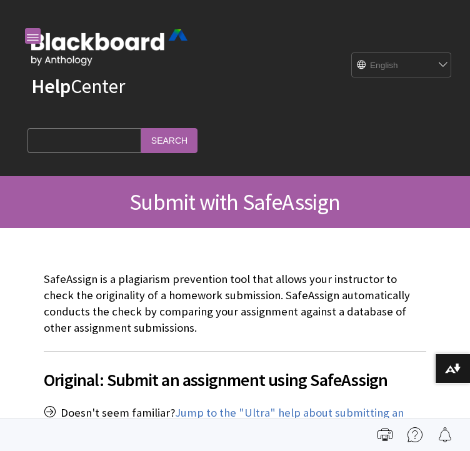  What do you see at coordinates (169, 140) in the screenshot?
I see `input: Search` at bounding box center [169, 140].